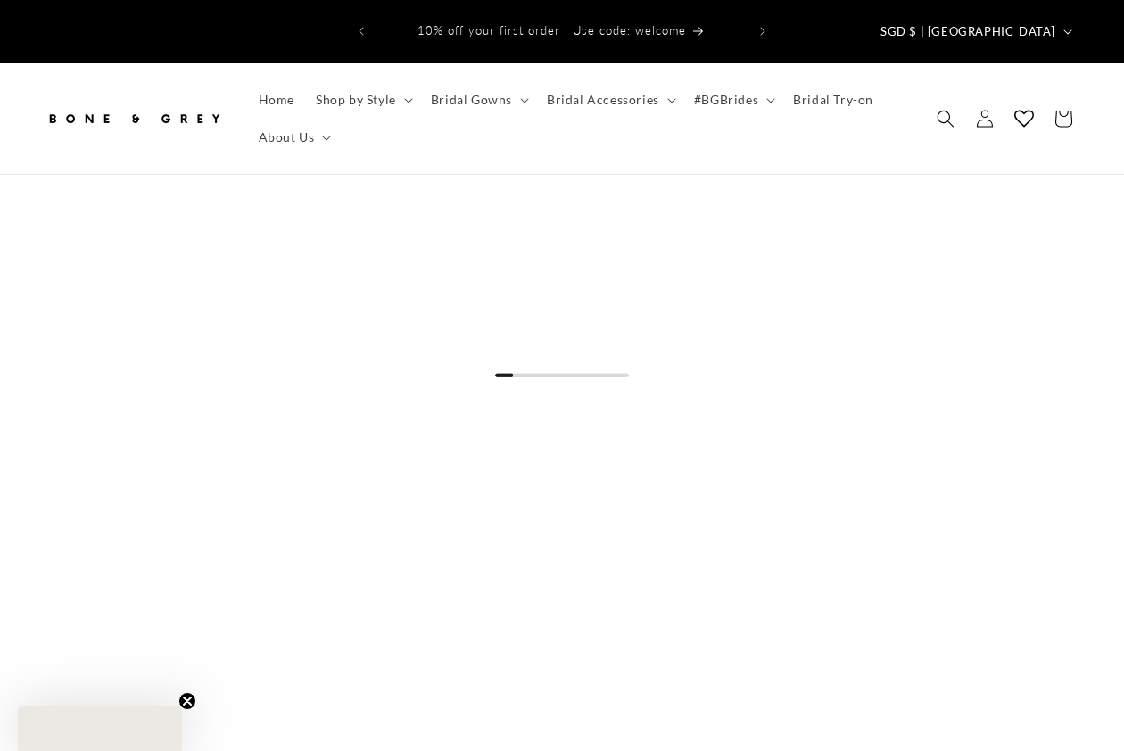 The width and height of the screenshot is (1124, 751). I want to click on span: Shop by Style, so click(356, 100).